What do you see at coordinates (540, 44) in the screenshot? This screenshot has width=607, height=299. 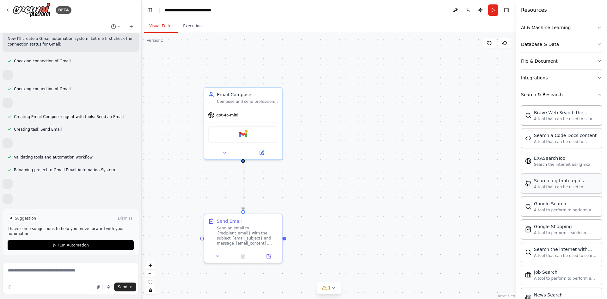 I see `div: Database & Data` at bounding box center [540, 44].